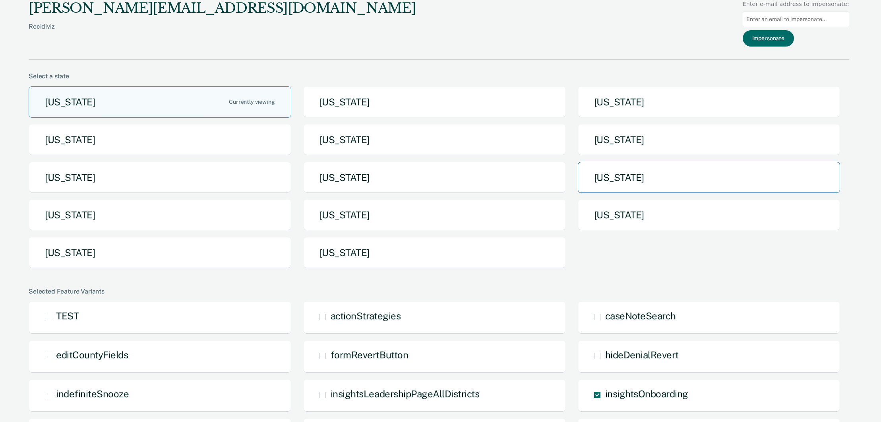 The width and height of the screenshot is (881, 422). Describe the element at coordinates (366, 315) in the screenshot. I see `span: actionStrategies` at that location.